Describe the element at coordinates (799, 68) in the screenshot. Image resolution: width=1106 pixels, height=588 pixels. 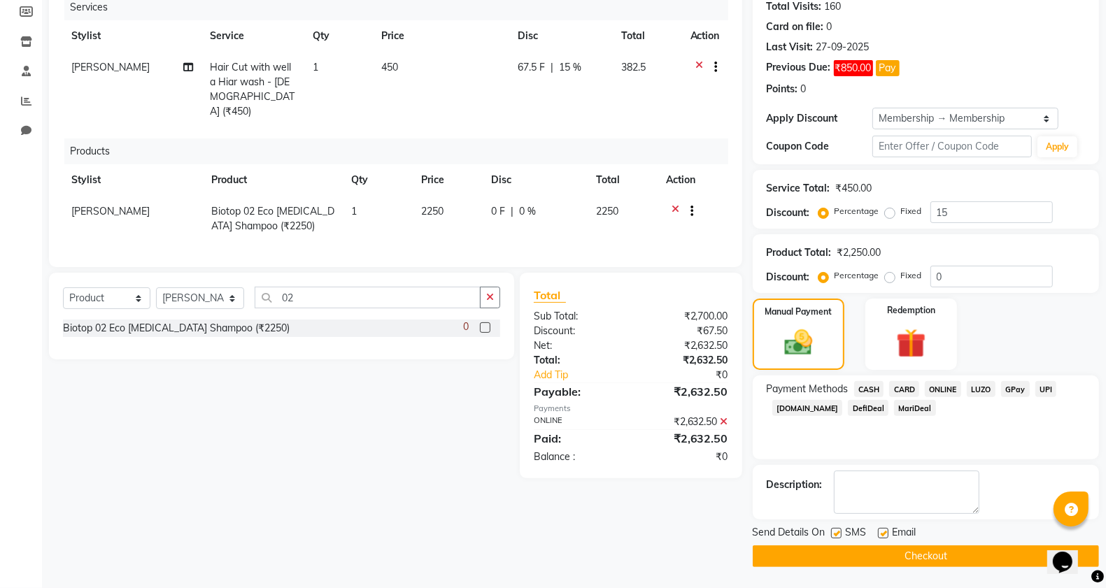
I see `div: Previous Due:` at that location.